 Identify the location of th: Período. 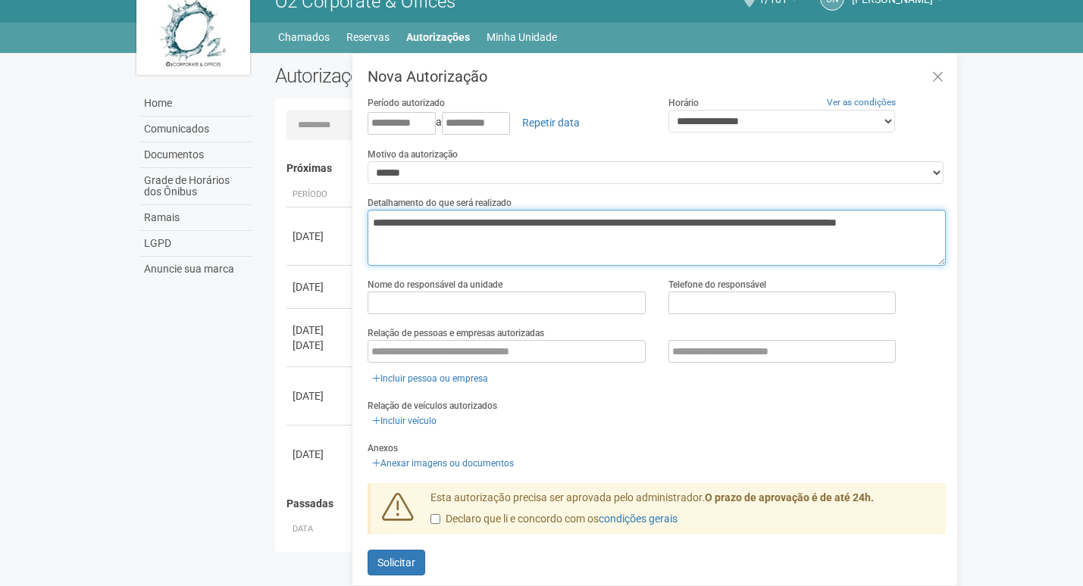
(320, 195).